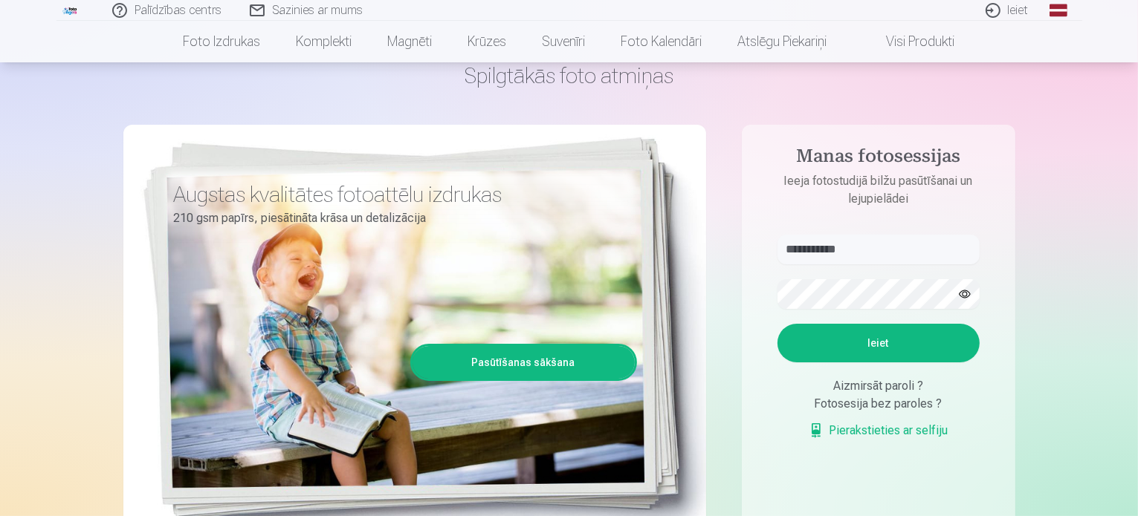  Describe the element at coordinates (400, 195) in the screenshot. I see `h3: Augstas kvalitātes fotoattēlu izdrukas` at that location.